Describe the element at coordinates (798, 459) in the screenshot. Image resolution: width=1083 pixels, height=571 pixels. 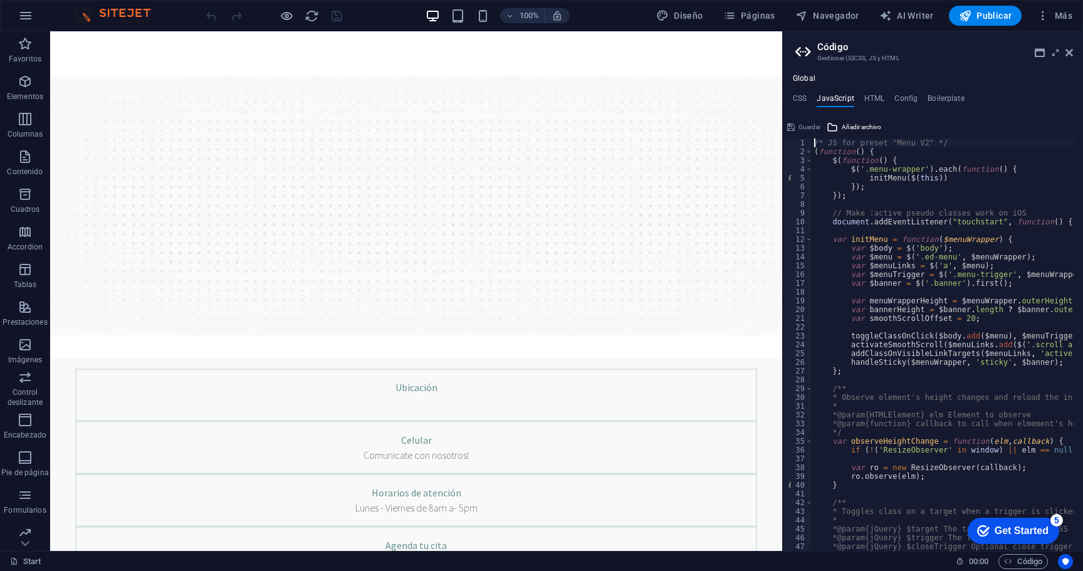
I see `div: 37` at that location.